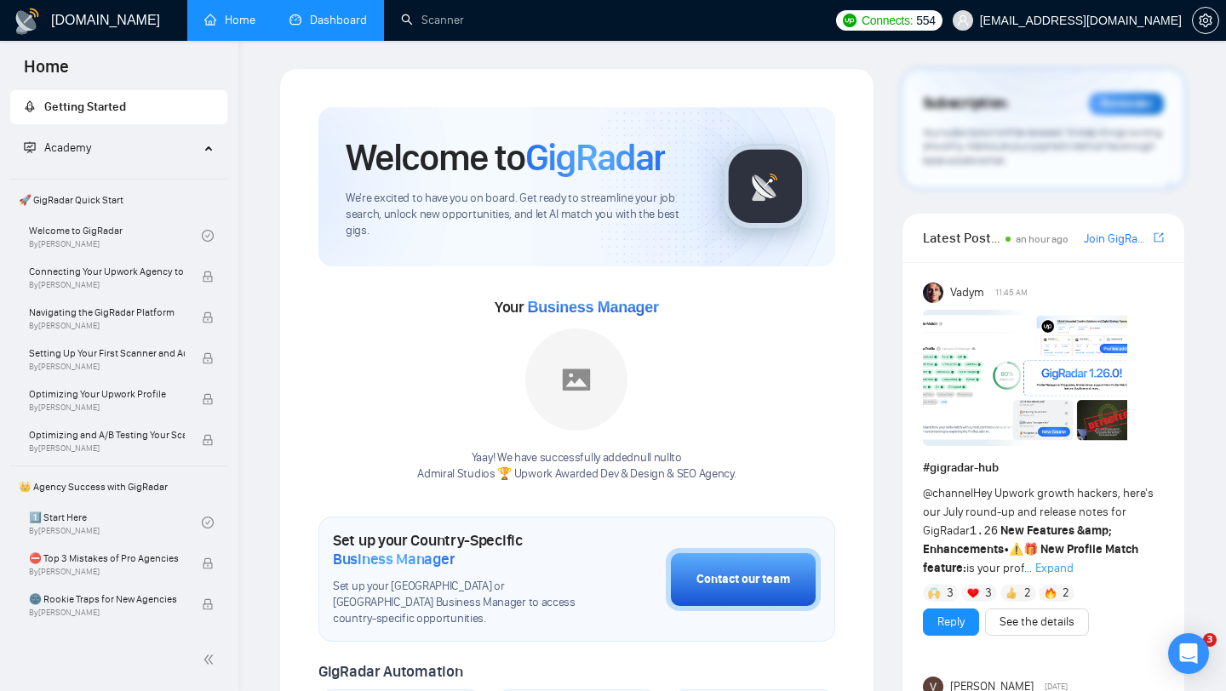  What do you see at coordinates (576, 307) in the screenshot?
I see `span: Your` at bounding box center [576, 307].